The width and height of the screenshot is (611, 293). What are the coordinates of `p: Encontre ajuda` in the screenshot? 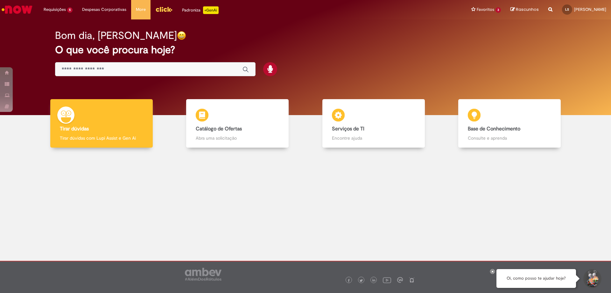 It's located at (374, 138).